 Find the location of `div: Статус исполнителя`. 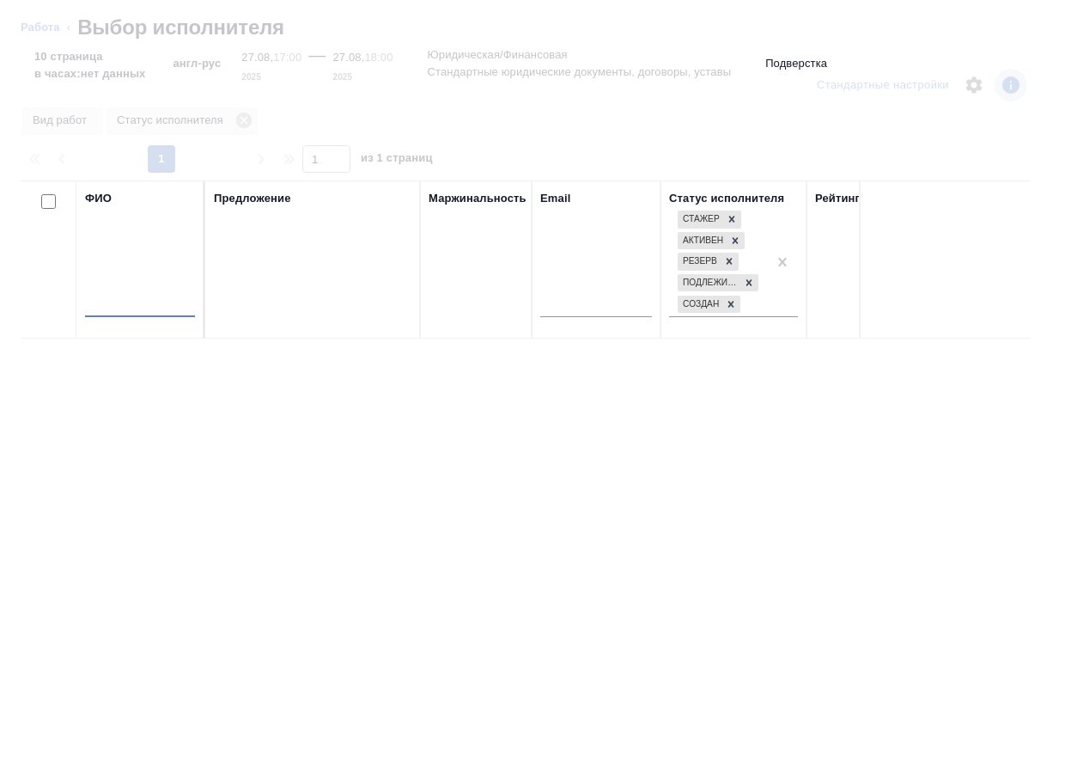

div: Статус исполнителя is located at coordinates (727, 198).